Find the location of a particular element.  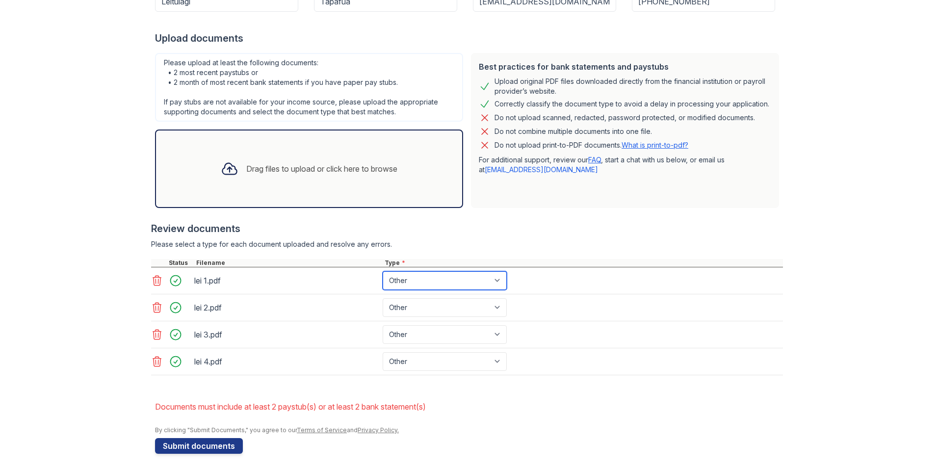

p: Do not upload print-to-PDF documents. is located at coordinates (591, 145).